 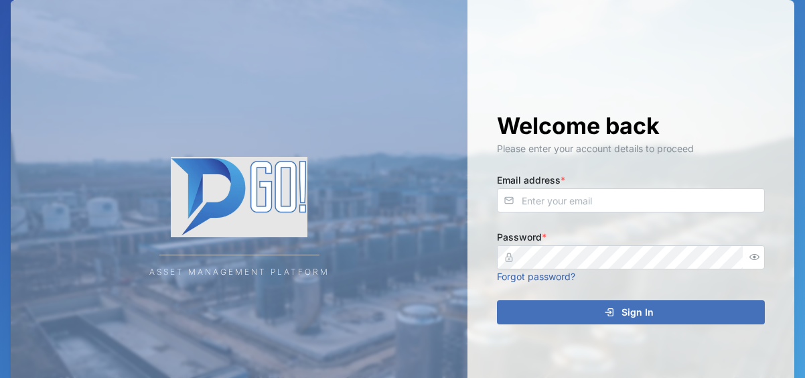 What do you see at coordinates (631, 200) in the screenshot?
I see `input: Enter your email` at bounding box center [631, 200].